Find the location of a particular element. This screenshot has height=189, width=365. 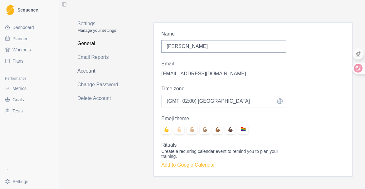

a: Metrics is located at coordinates (30, 89).